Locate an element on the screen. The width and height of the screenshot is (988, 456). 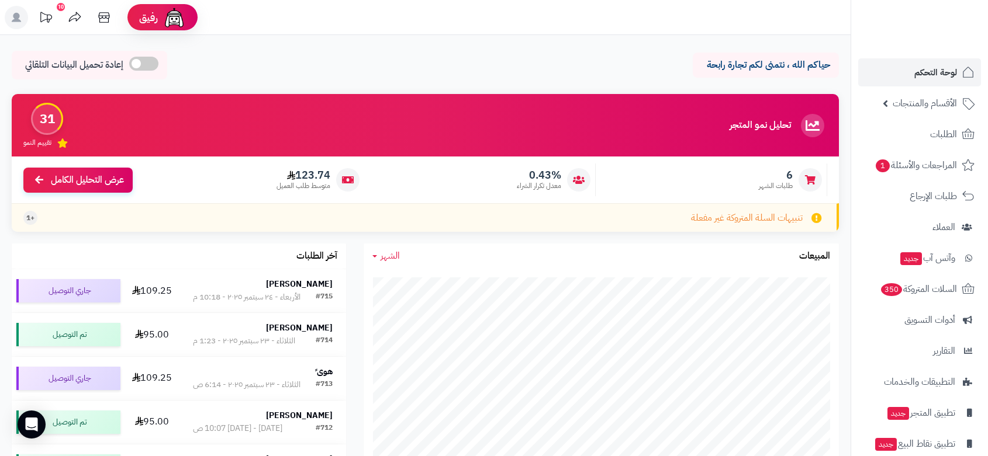
a: الطلبات is located at coordinates (919, 134).